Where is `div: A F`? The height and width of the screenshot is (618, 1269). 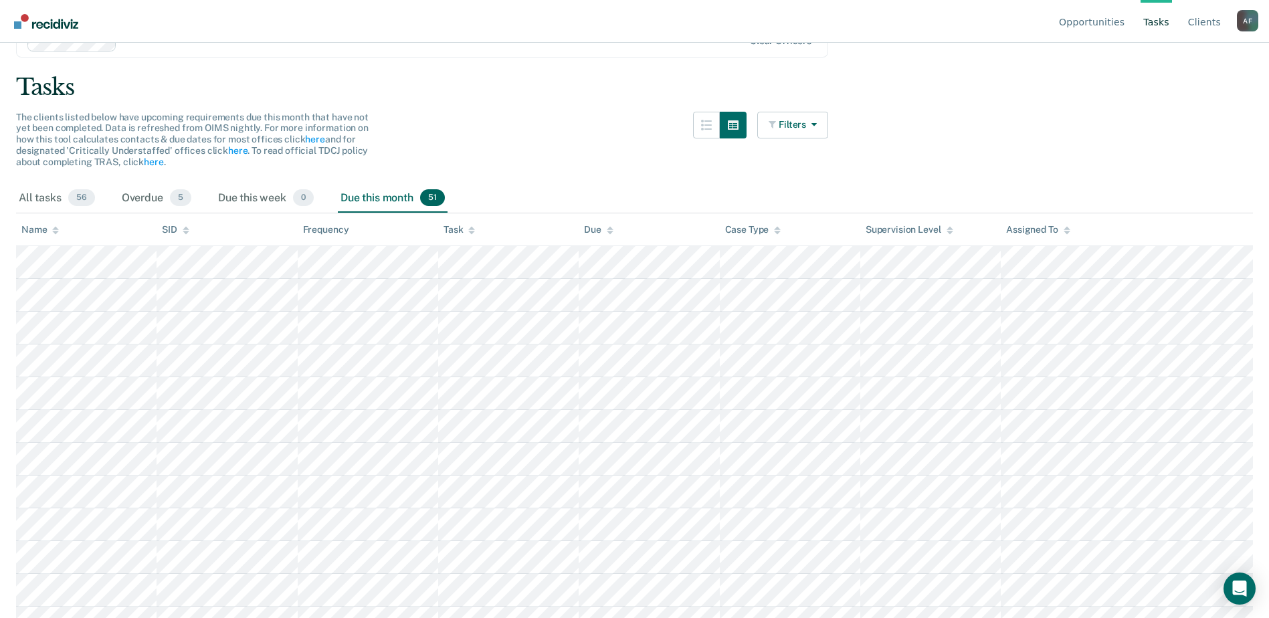 div: A F is located at coordinates (1247, 21).